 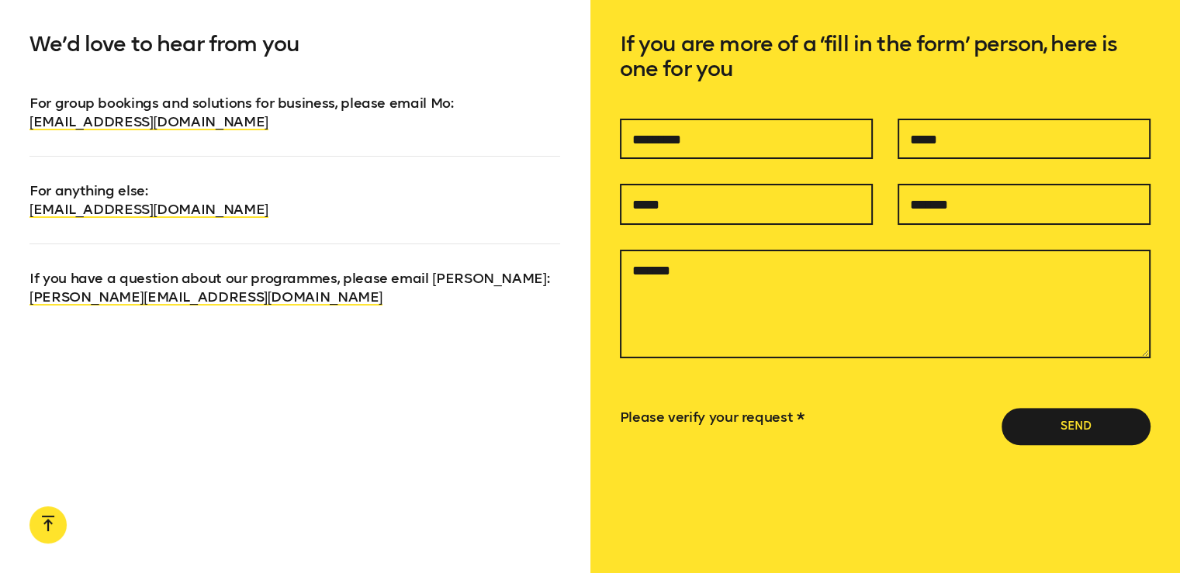 I want to click on button: Send, so click(x=1076, y=427).